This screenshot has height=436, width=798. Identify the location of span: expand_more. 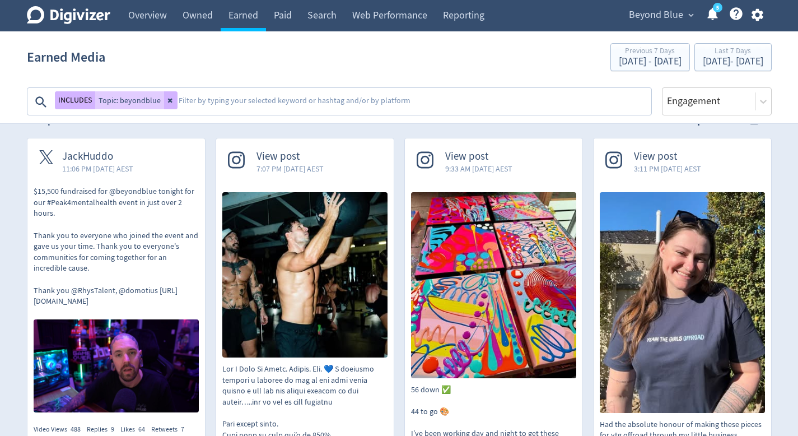
(691, 15).